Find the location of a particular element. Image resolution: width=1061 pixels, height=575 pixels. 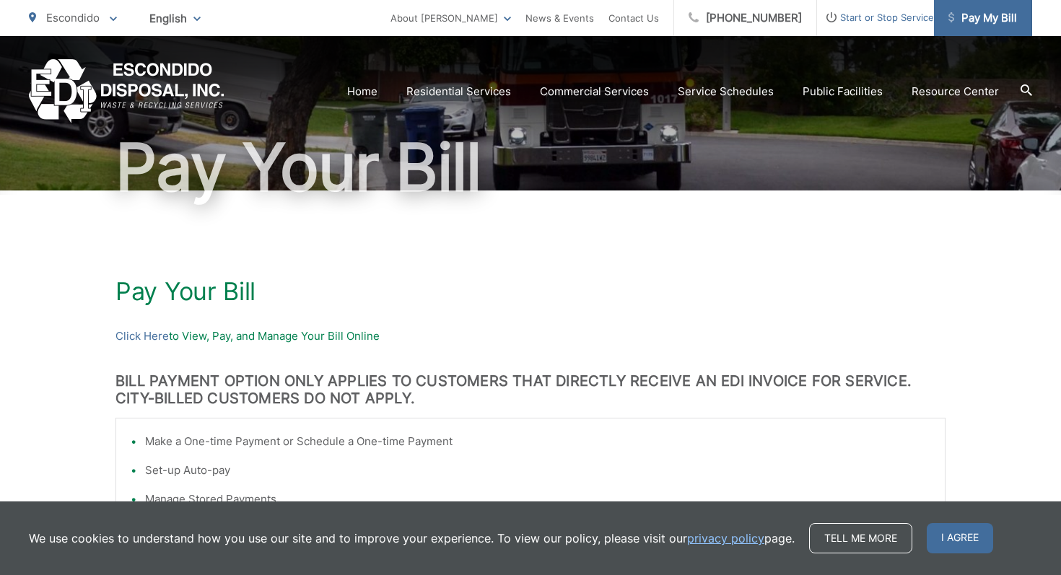

a: Resource Center is located at coordinates (954, 92).